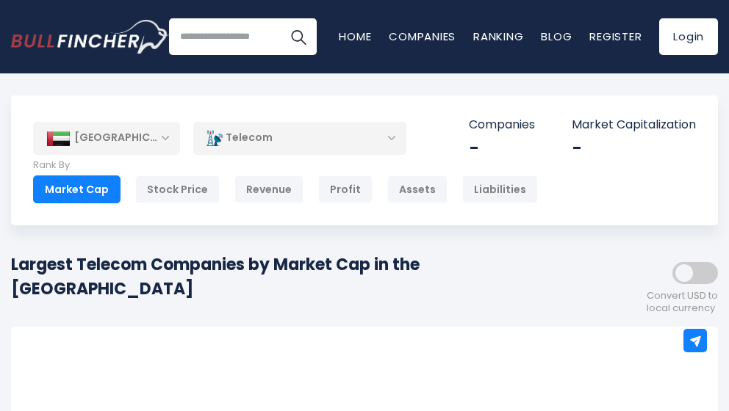 The height and width of the screenshot is (411, 729). What do you see at coordinates (298, 37) in the screenshot?
I see `button: Search` at bounding box center [298, 37].